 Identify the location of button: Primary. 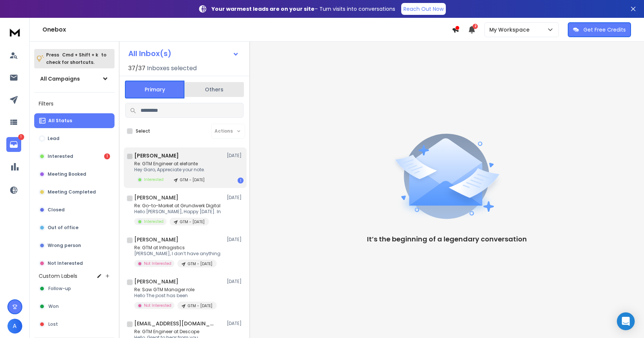
(155, 90).